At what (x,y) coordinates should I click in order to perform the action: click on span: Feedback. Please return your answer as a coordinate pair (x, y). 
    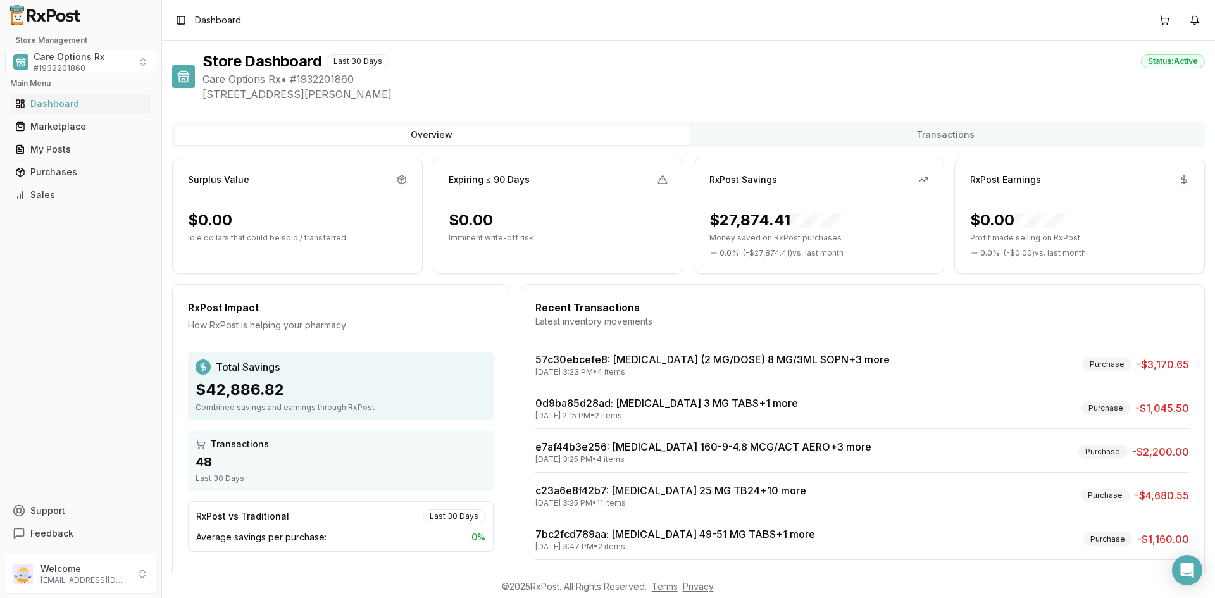
    Looking at the image, I should click on (52, 534).